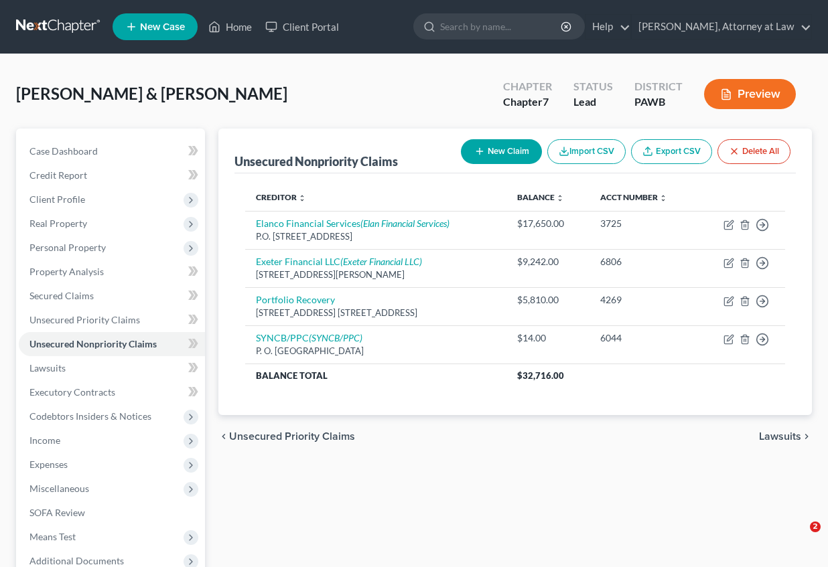 The width and height of the screenshot is (828, 567). What do you see at coordinates (643, 300) in the screenshot?
I see `div: 4269` at bounding box center [643, 300].